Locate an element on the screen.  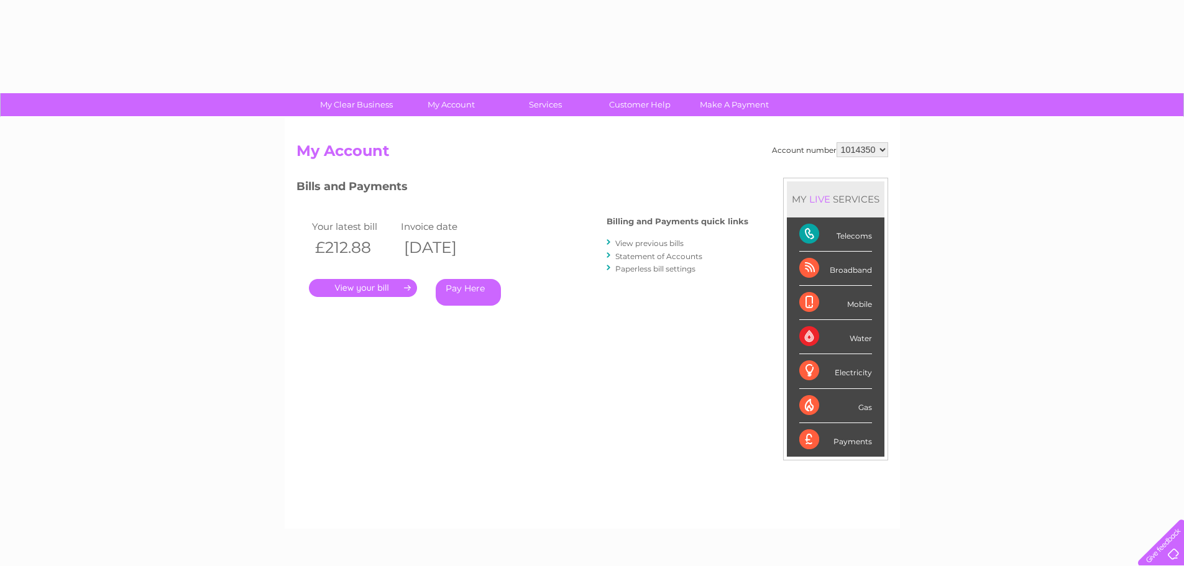
h2: My Account is located at coordinates (592, 154).